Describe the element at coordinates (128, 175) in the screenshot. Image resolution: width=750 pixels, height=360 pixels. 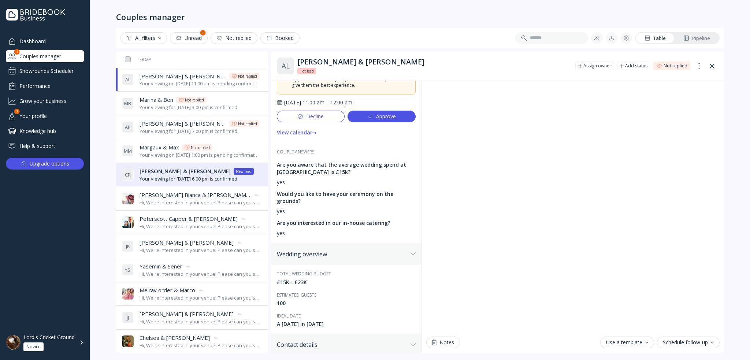
I see `div: C R` at that location.